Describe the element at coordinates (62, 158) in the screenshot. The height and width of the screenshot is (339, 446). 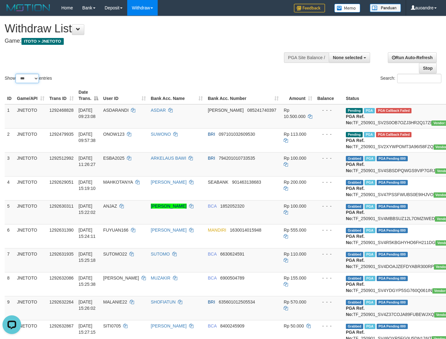
I see `span: 1292512992` at that location.